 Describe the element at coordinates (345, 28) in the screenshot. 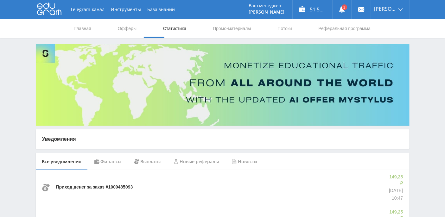

I see `a: Реферальная программа` at that location.